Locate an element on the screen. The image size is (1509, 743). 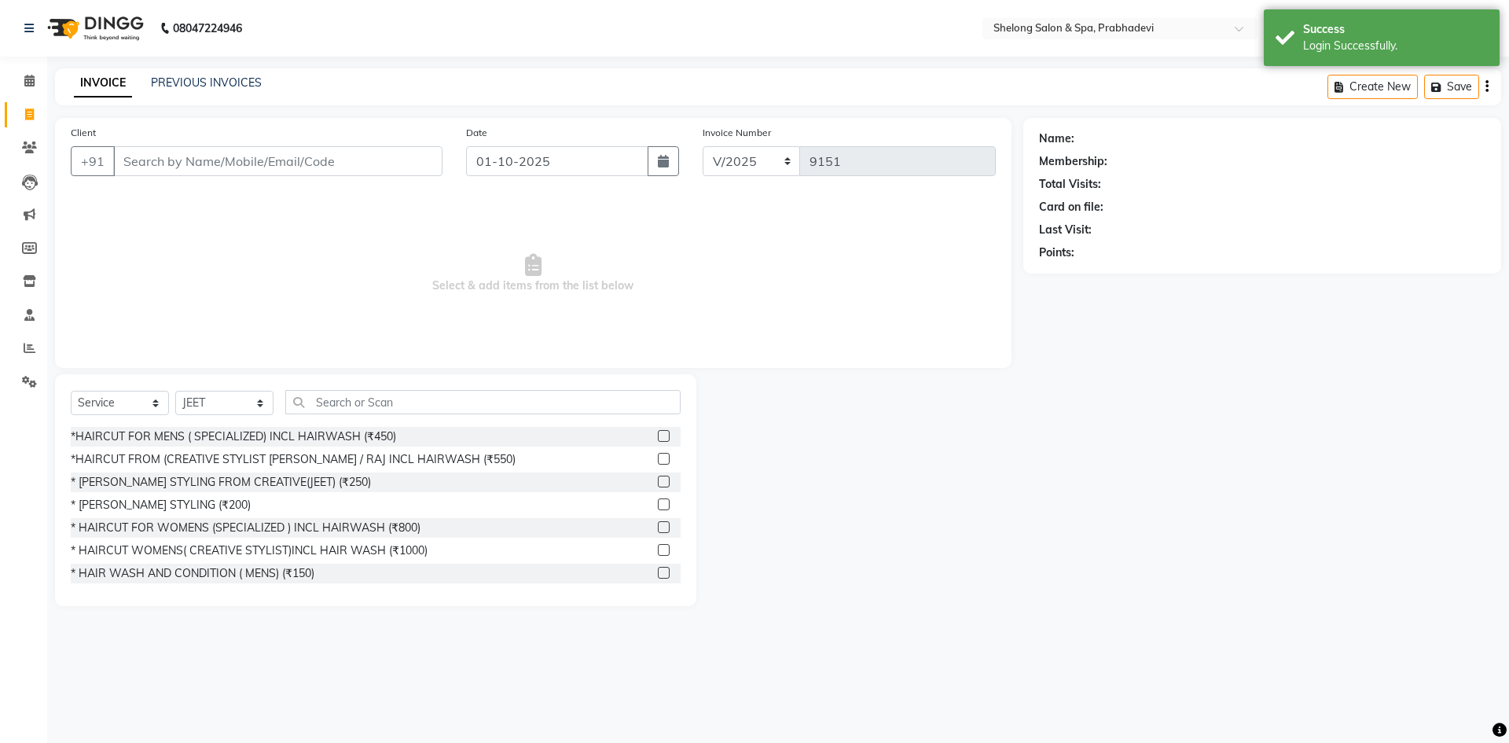
div: Login Successfully. is located at coordinates (1395, 46).